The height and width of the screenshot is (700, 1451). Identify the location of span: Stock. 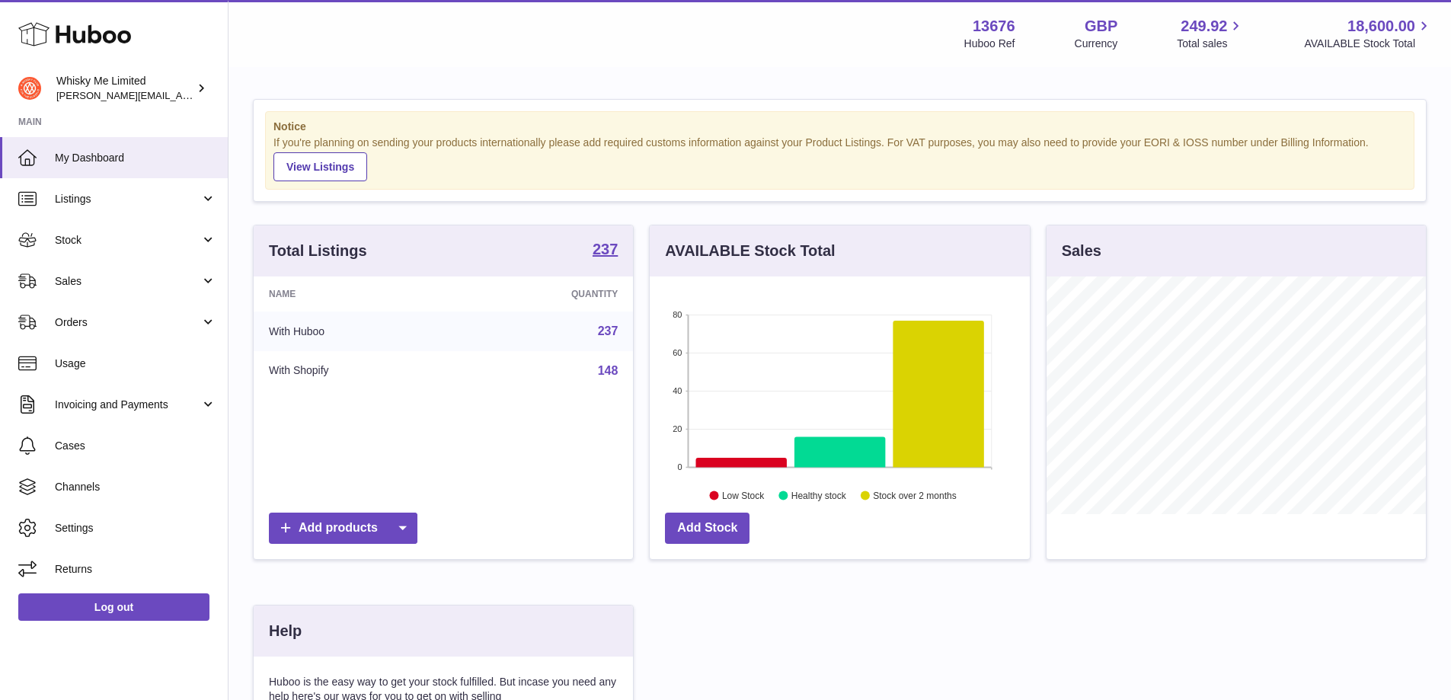
(127, 240).